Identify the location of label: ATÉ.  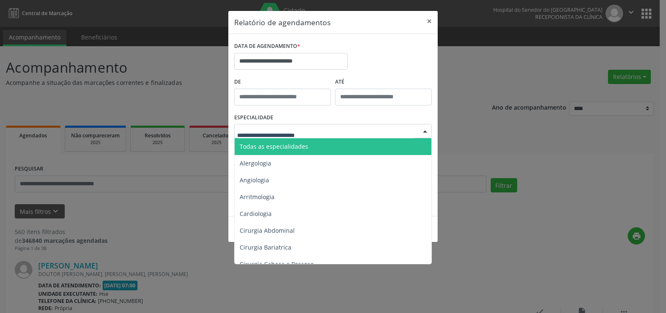
(383, 82).